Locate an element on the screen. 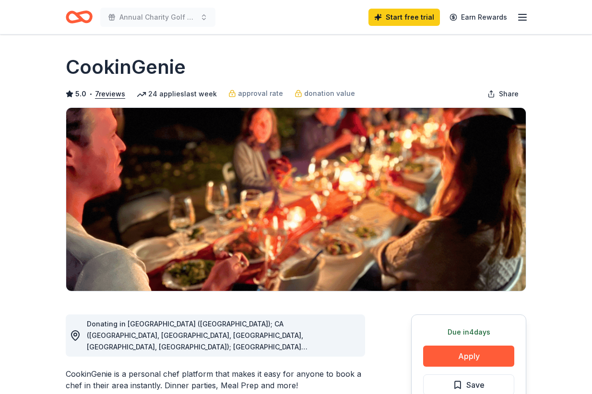  span: 5.0 is located at coordinates (81, 94).